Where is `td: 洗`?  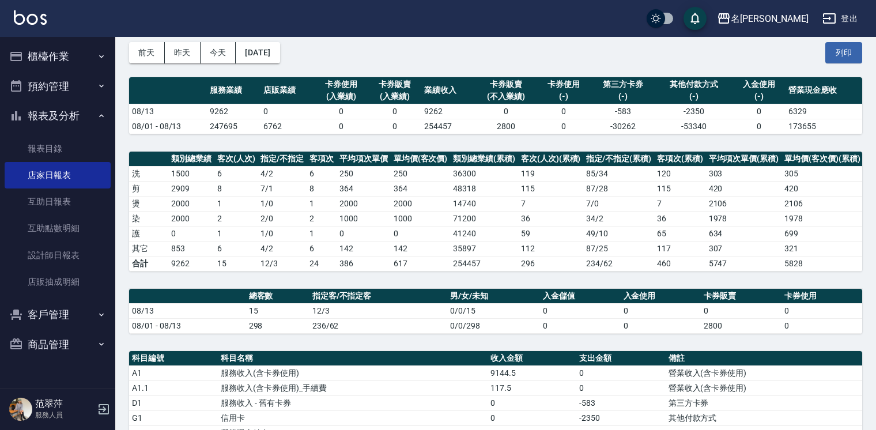
td: 洗 is located at coordinates (149, 174).